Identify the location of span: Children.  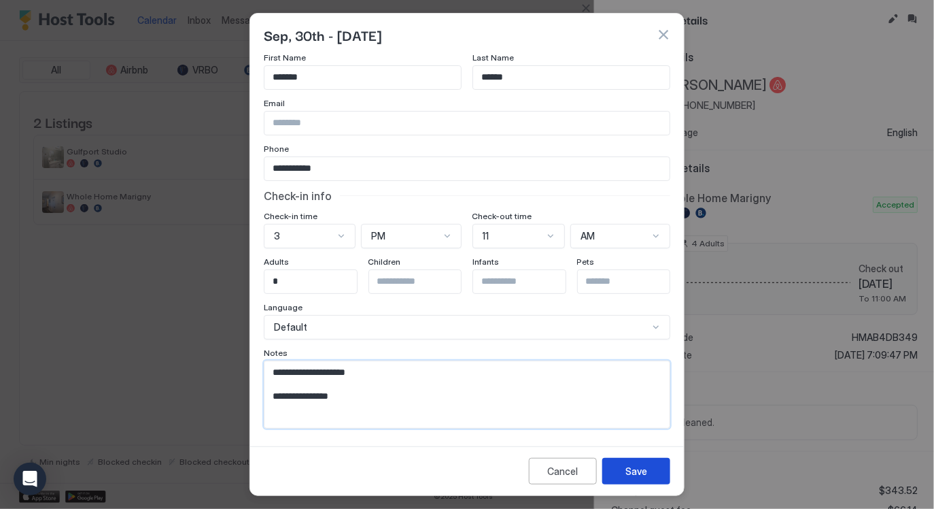
(385, 261).